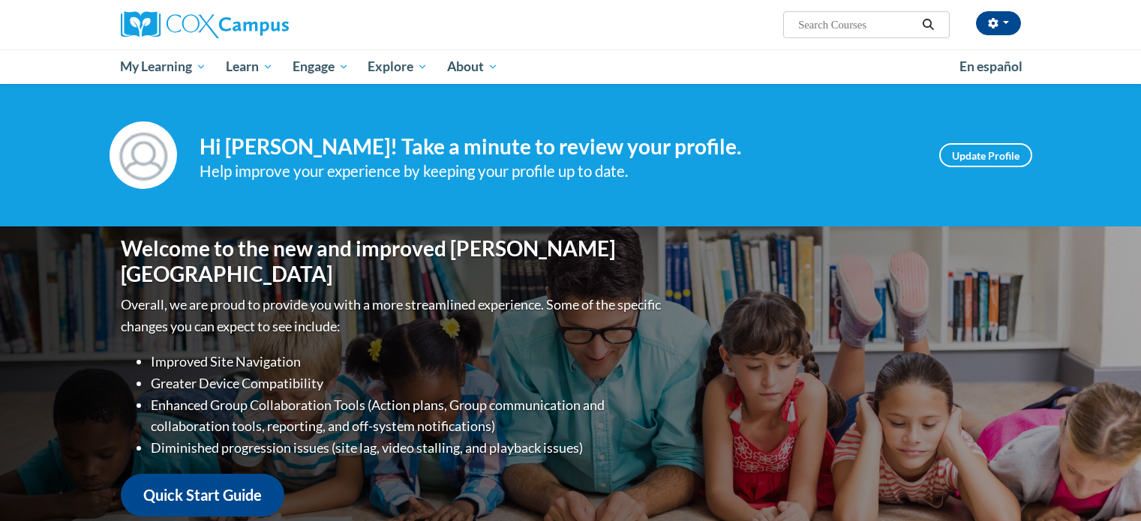 This screenshot has height=521, width=1141. Describe the element at coordinates (320, 67) in the screenshot. I see `a: Engage` at that location.